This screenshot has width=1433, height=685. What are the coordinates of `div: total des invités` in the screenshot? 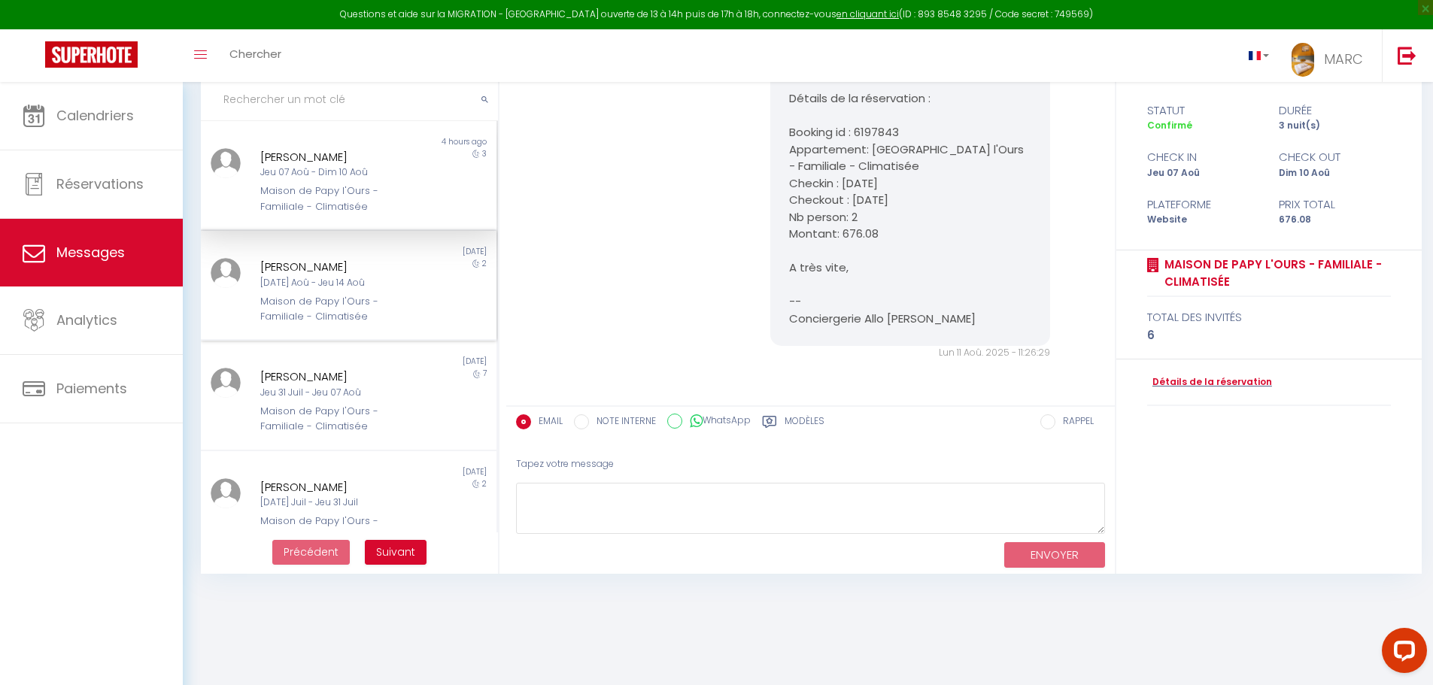 It's located at (1269, 317).